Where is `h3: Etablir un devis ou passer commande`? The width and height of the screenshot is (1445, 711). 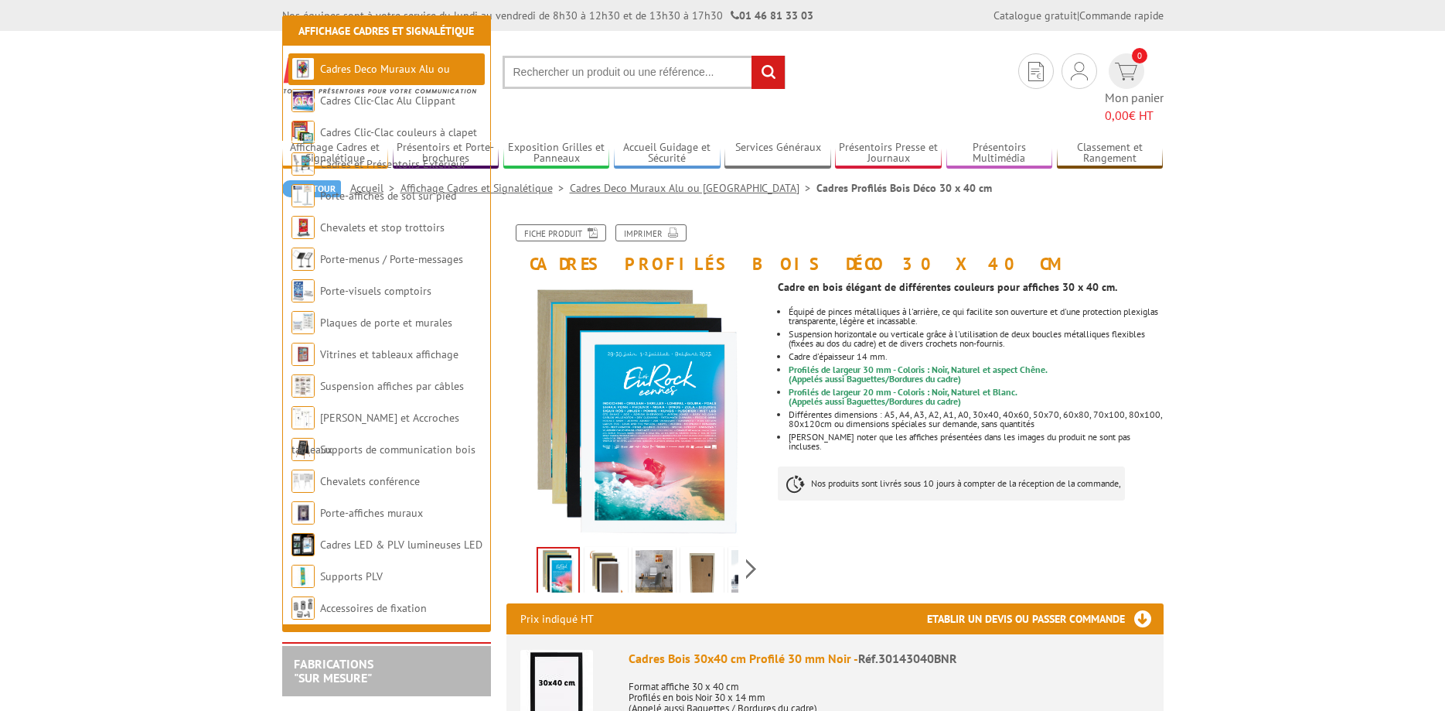 h3: Etablir un devis ou passer commande is located at coordinates (1046, 619).